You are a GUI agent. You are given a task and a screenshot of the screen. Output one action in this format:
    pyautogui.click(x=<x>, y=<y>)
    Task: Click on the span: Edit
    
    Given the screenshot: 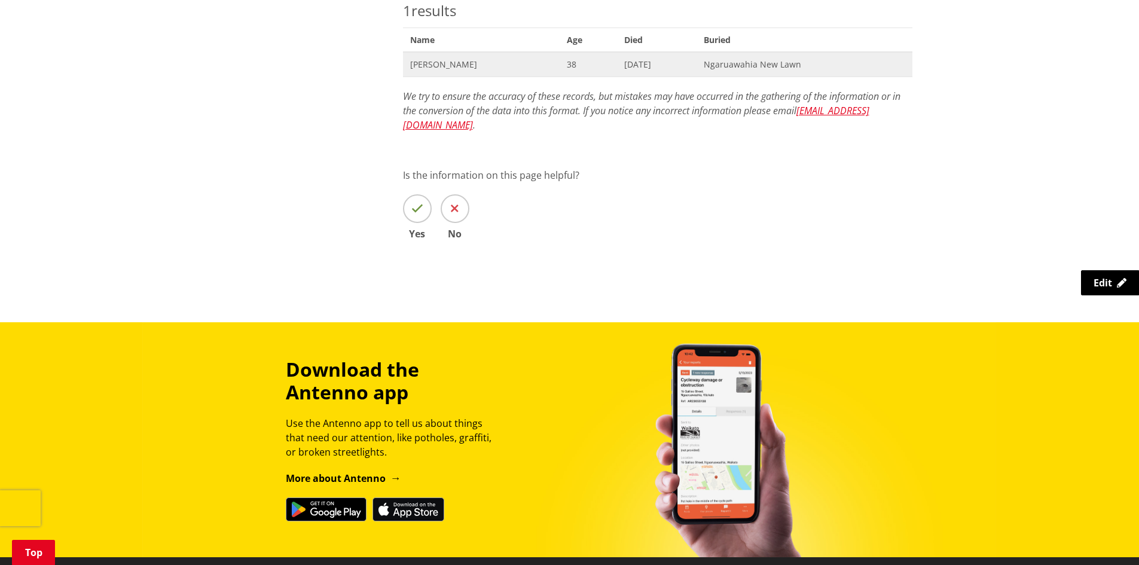 What is the action you would take?
    pyautogui.click(x=1102, y=283)
    